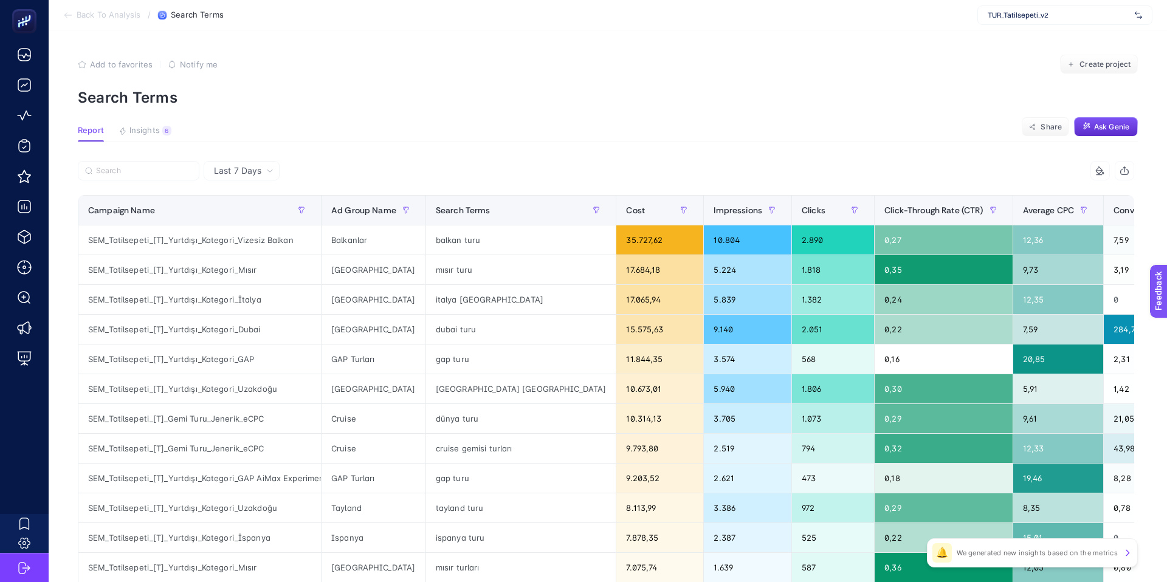 This screenshot has height=582, width=1167. I want to click on div: ispanya turu, so click(521, 538).